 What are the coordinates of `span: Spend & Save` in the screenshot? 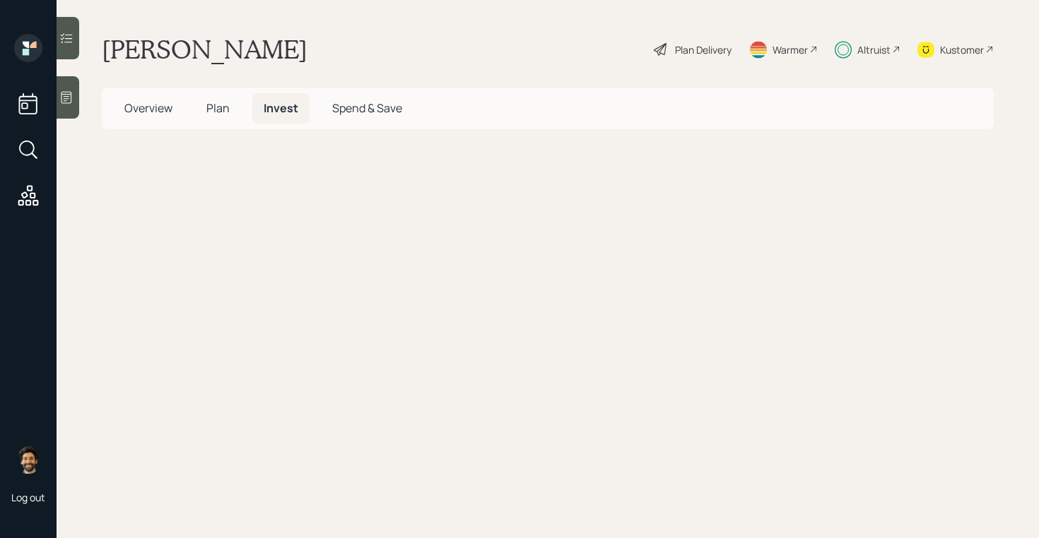 It's located at (367, 108).